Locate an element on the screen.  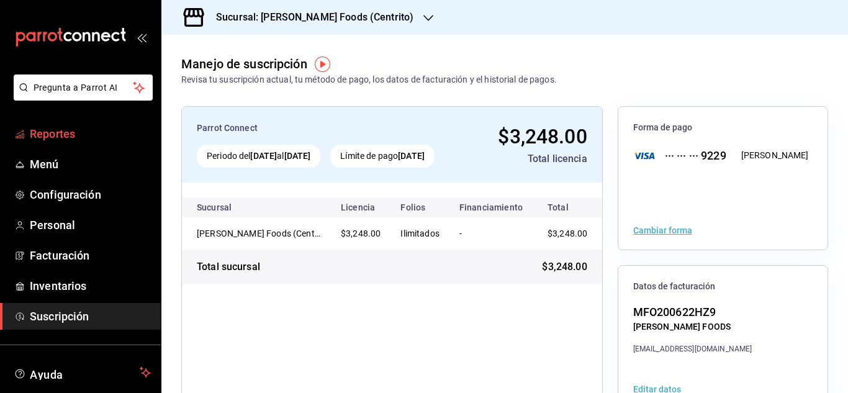
div: Periodo del al is located at coordinates (258, 156).